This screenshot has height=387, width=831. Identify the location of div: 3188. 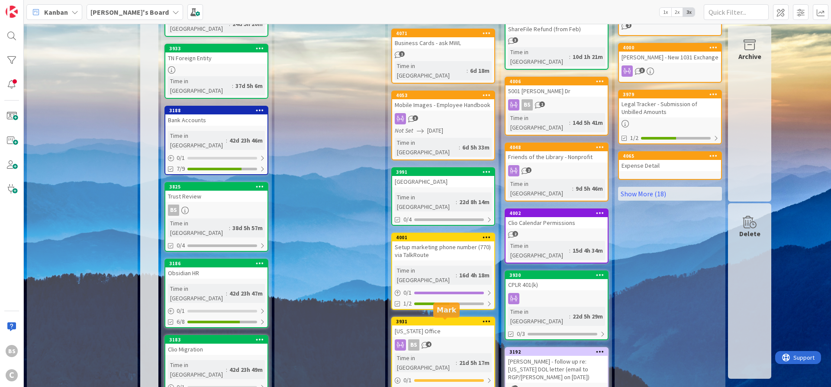
(217, 110).